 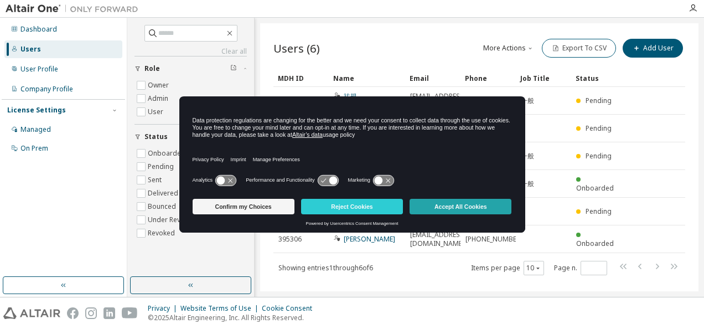 What do you see at coordinates (91, 313) in the screenshot?
I see `img: instagram.svg` at bounding box center [91, 313].